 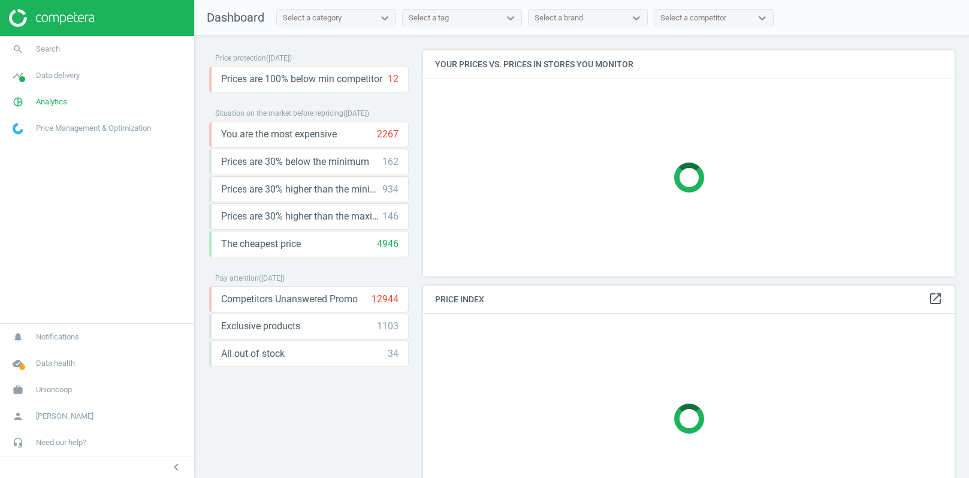 I want to click on i: notifications, so click(x=18, y=337).